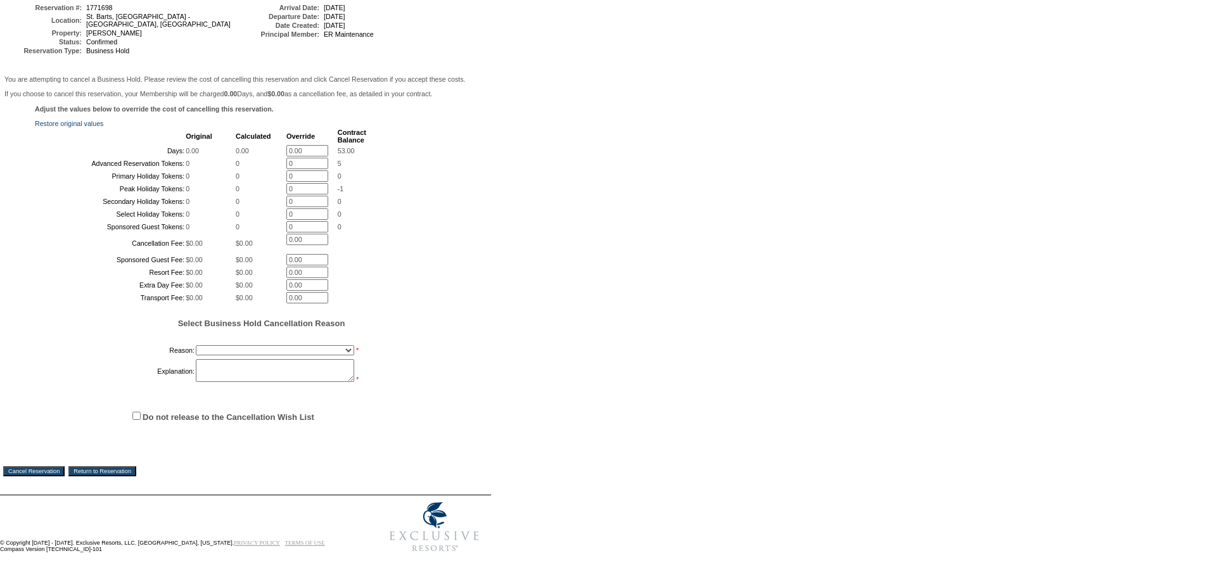 This screenshot has height=577, width=1207. I want to click on span: 1771698, so click(99, 8).